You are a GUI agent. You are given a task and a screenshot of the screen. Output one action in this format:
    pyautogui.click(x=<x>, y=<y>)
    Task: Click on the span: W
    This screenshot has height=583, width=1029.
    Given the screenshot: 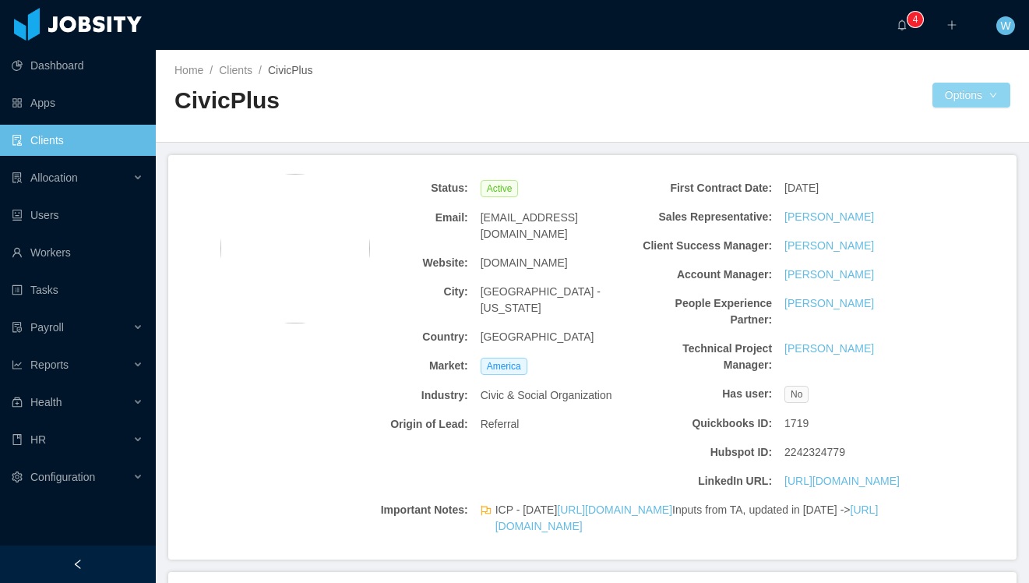 What is the action you would take?
    pyautogui.click(x=1005, y=26)
    